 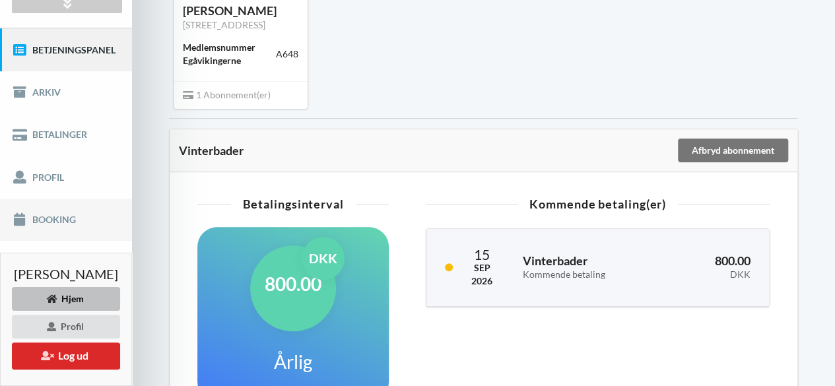 What do you see at coordinates (482, 281) in the screenshot?
I see `div: 2026` at bounding box center [482, 281].